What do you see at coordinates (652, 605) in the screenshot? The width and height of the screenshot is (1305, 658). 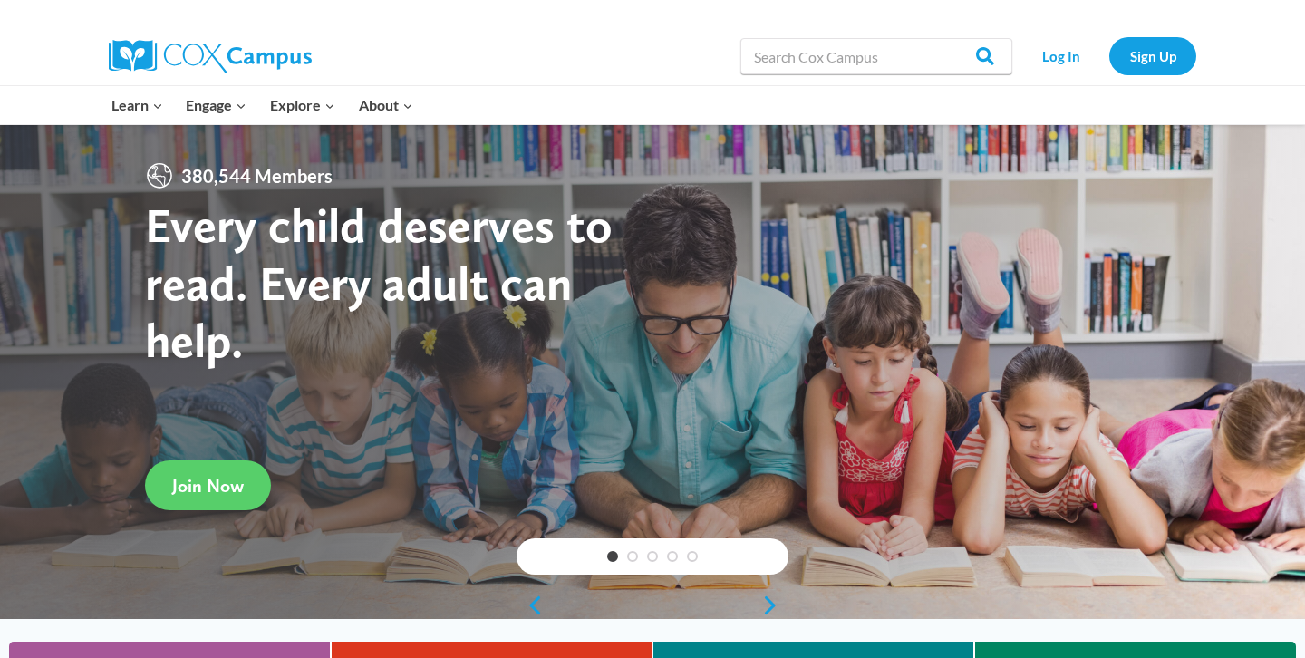 I see `div: content slider buttons` at bounding box center [652, 605].